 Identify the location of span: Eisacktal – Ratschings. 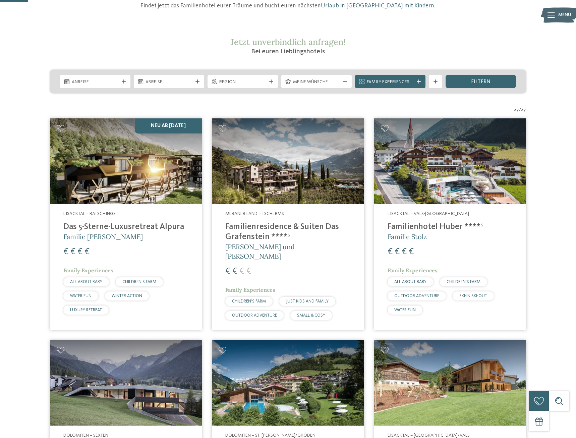
(90, 214).